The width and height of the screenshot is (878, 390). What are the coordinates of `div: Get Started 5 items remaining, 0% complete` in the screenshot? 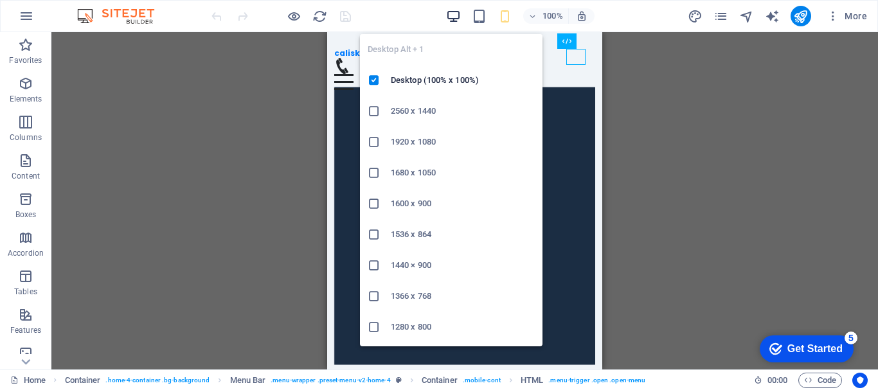 It's located at (57, 20).